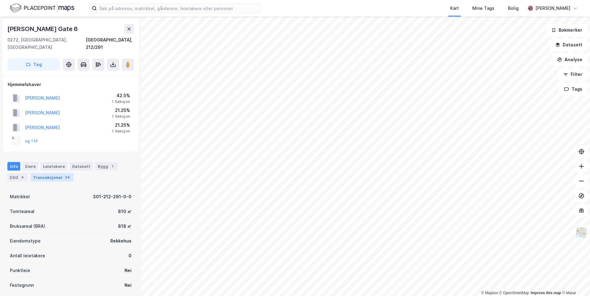 The image size is (590, 296). What do you see at coordinates (20, 270) in the screenshot?
I see `div: Punktleie` at bounding box center [20, 270].